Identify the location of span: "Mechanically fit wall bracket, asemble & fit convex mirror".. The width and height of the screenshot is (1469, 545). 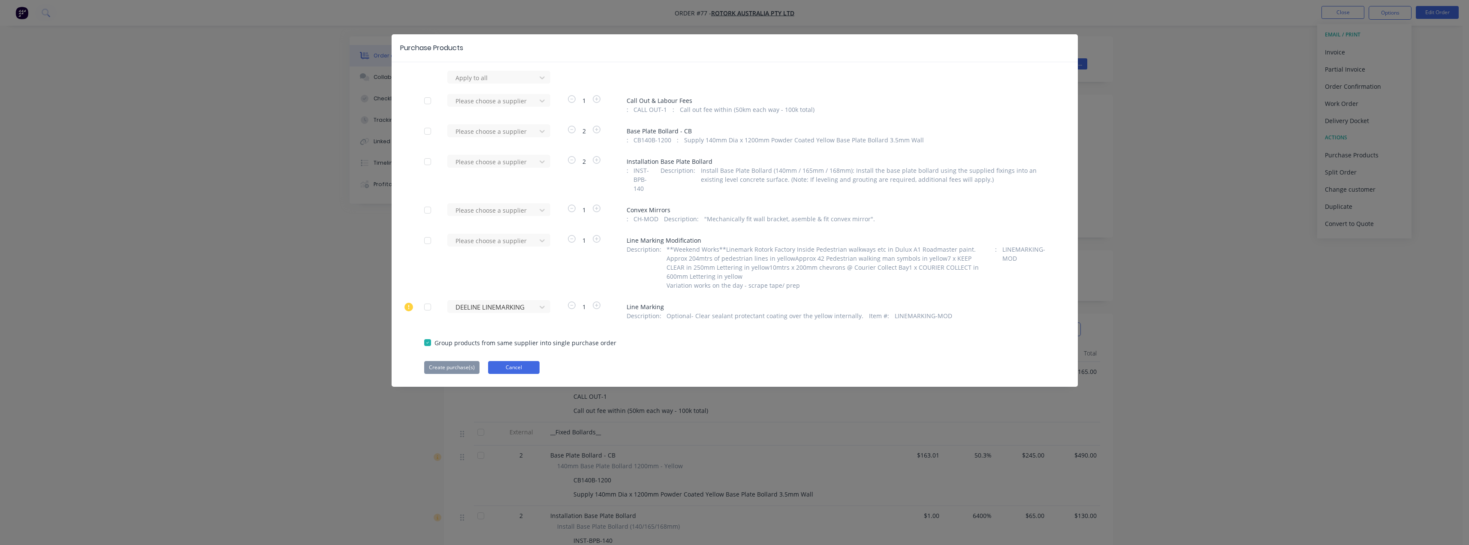
(789, 219).